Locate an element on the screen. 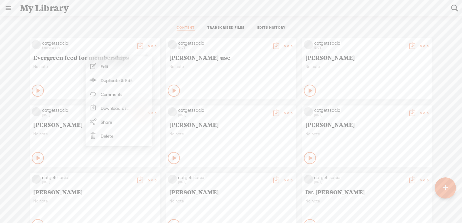  a: Download as... is located at coordinates (119, 108).